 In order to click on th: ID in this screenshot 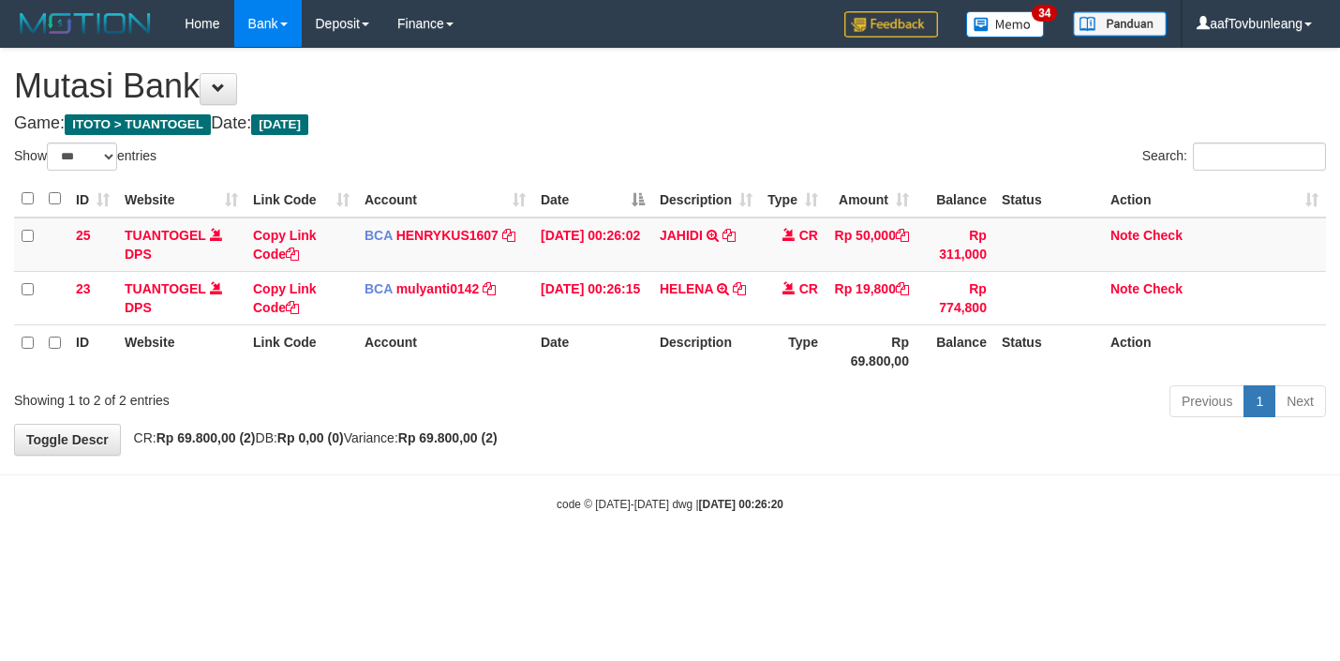, I will do `click(93, 350)`.